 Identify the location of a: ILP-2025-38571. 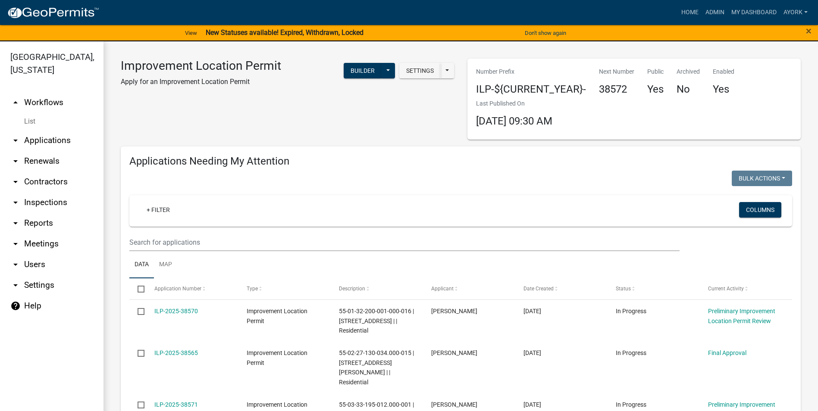
(176, 405).